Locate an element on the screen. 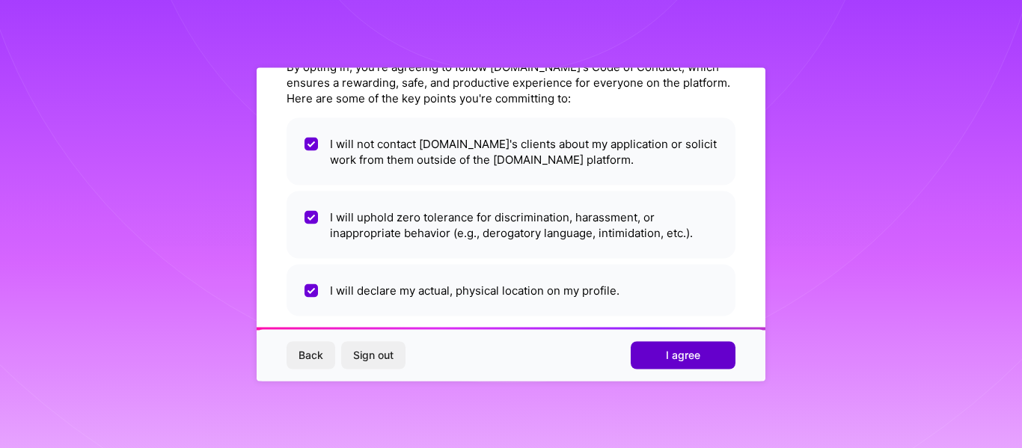 This screenshot has width=1022, height=448. button: I agree is located at coordinates (683, 355).